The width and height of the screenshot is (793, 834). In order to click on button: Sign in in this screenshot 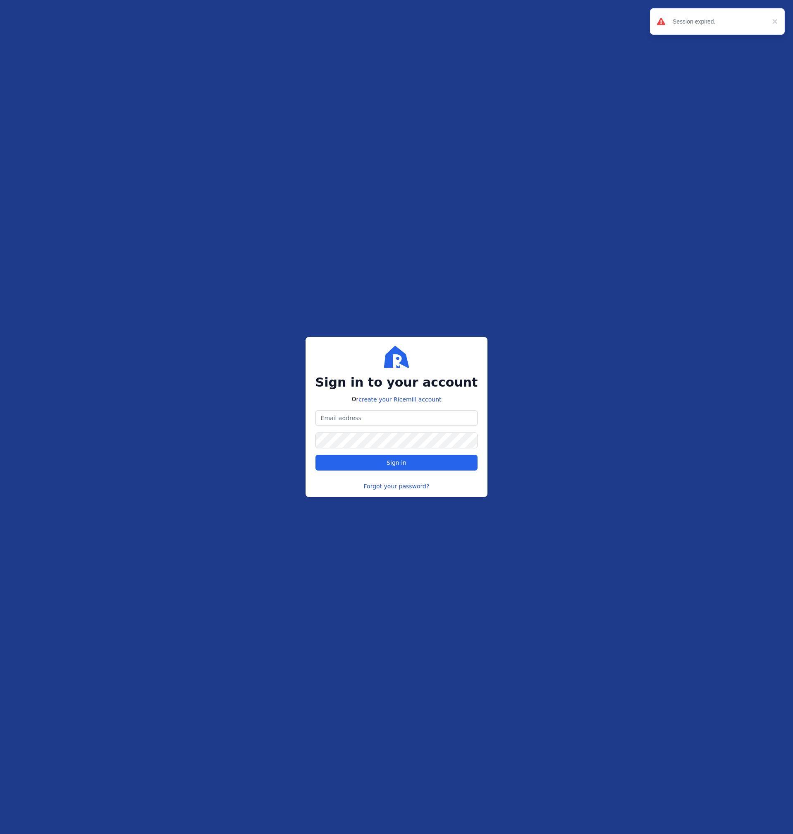, I will do `click(397, 463)`.